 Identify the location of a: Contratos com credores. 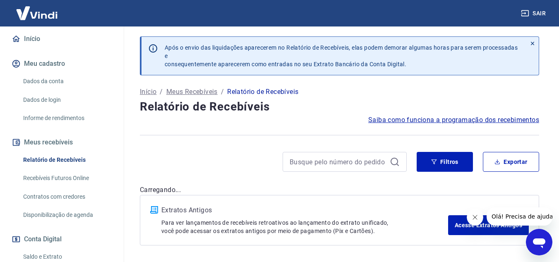
(67, 197).